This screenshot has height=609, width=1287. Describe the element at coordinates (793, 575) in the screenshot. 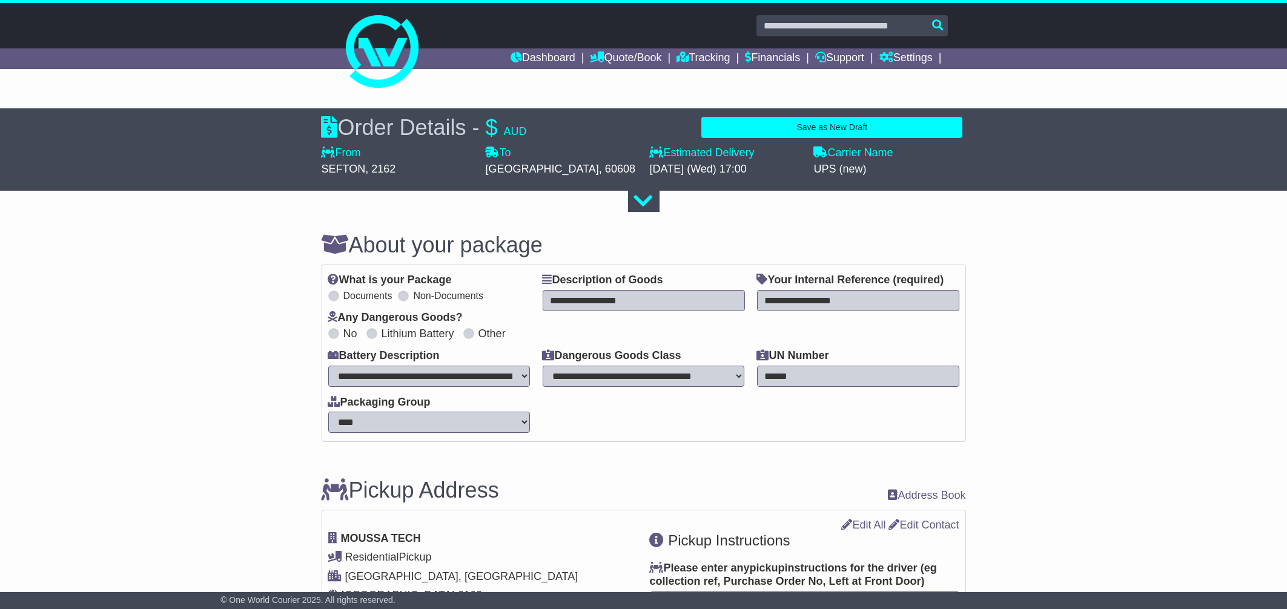

I see `span: eg collection ref, Purchase Order No, Left at Front Door` at that location.